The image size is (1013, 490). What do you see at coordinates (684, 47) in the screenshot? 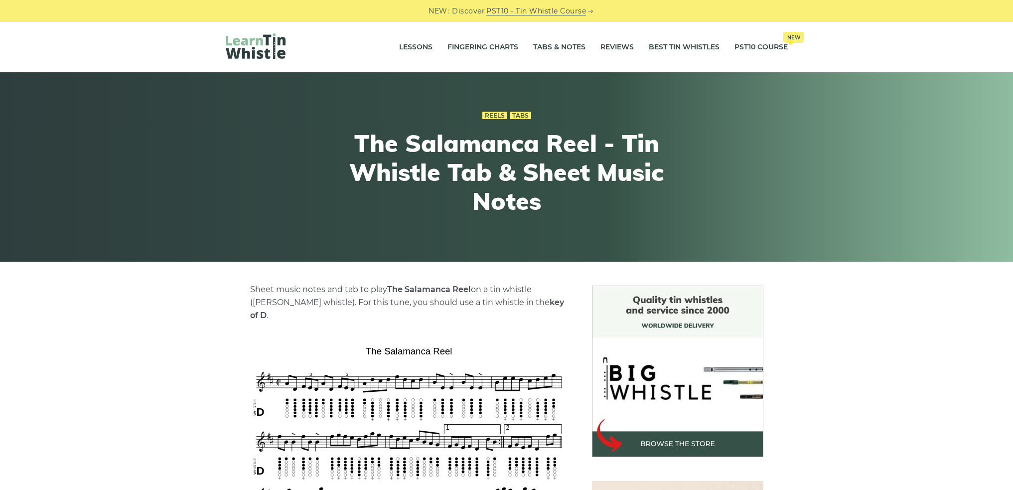
I see `a: Best Tin Whistles` at bounding box center [684, 47].